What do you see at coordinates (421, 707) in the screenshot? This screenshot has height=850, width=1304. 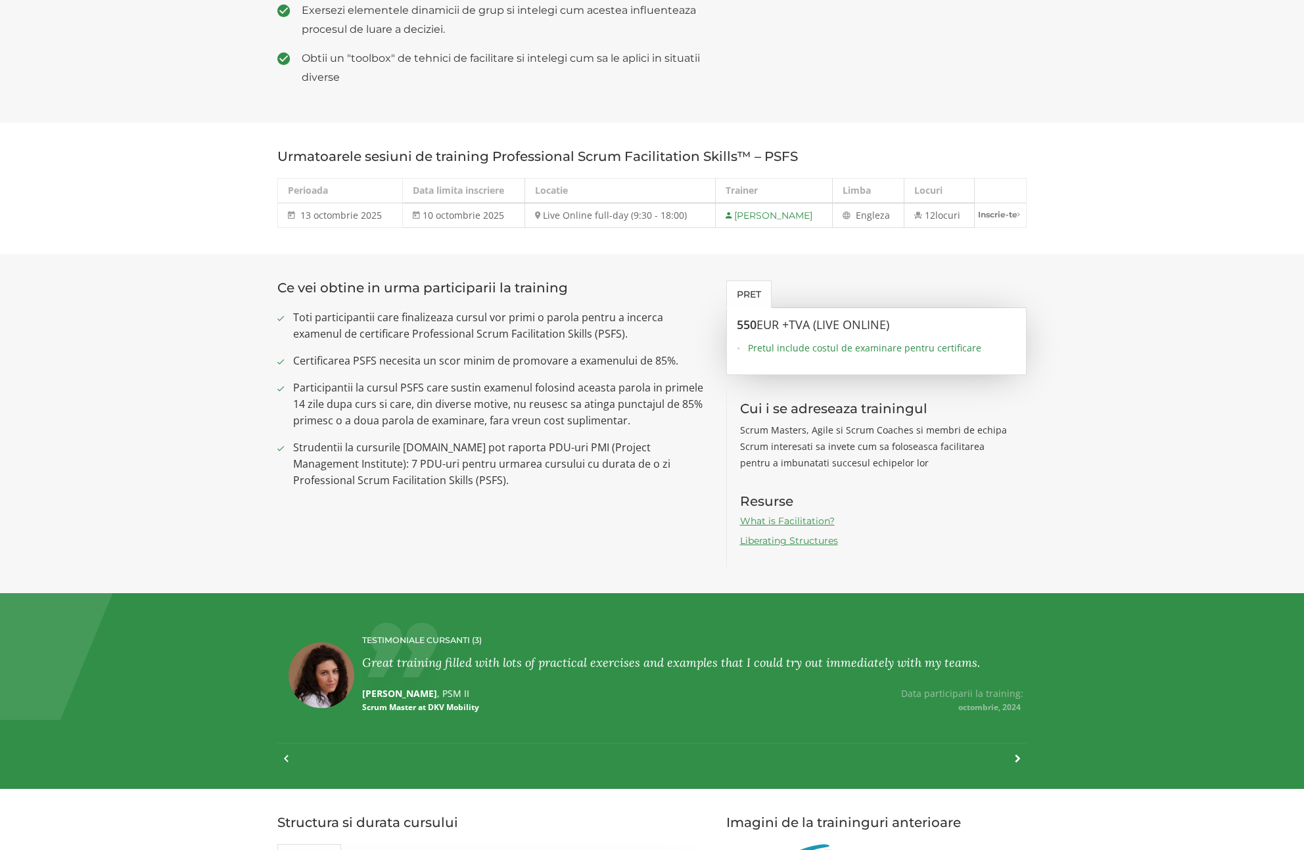 I see `small: Scrum Master at DKV Mobility` at bounding box center [421, 707].